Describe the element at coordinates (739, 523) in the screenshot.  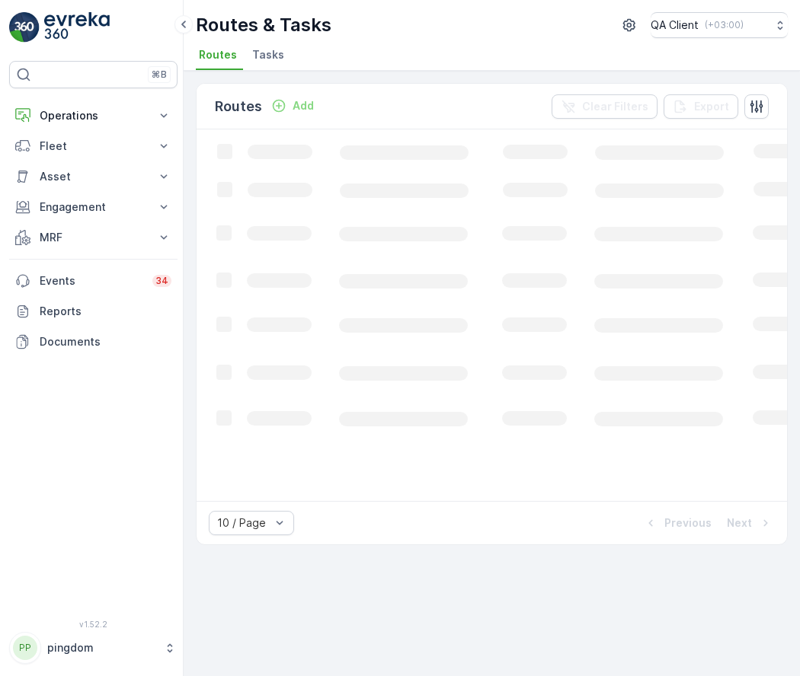
I see `p: Next` at that location.